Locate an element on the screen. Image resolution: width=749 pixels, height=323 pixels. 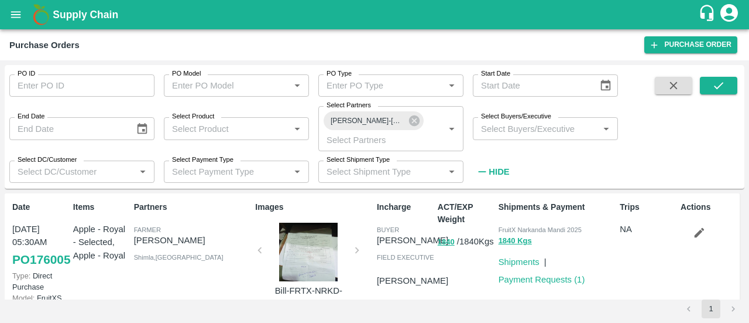
a: Shipments is located at coordinates (519, 262).